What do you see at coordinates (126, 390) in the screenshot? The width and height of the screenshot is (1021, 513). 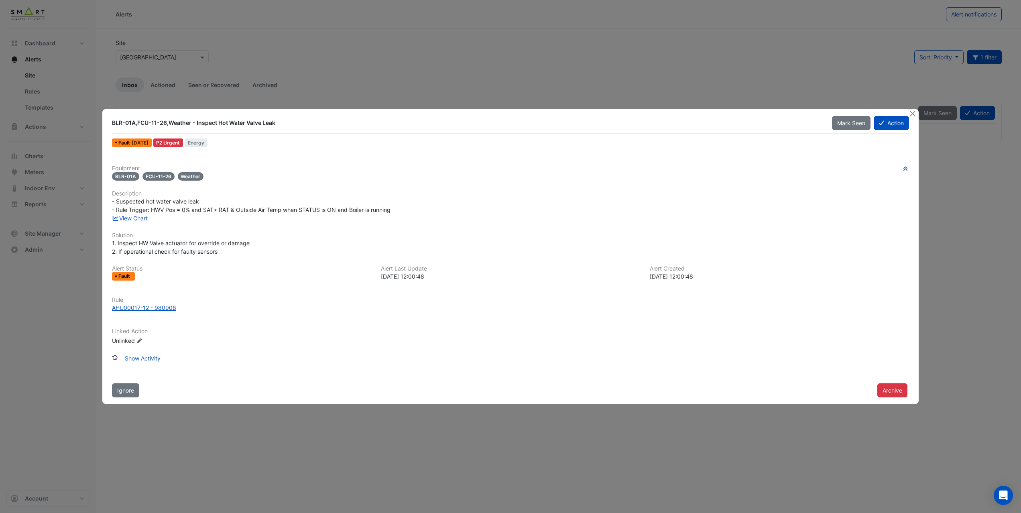 I see `button: Ignore` at bounding box center [126, 390].